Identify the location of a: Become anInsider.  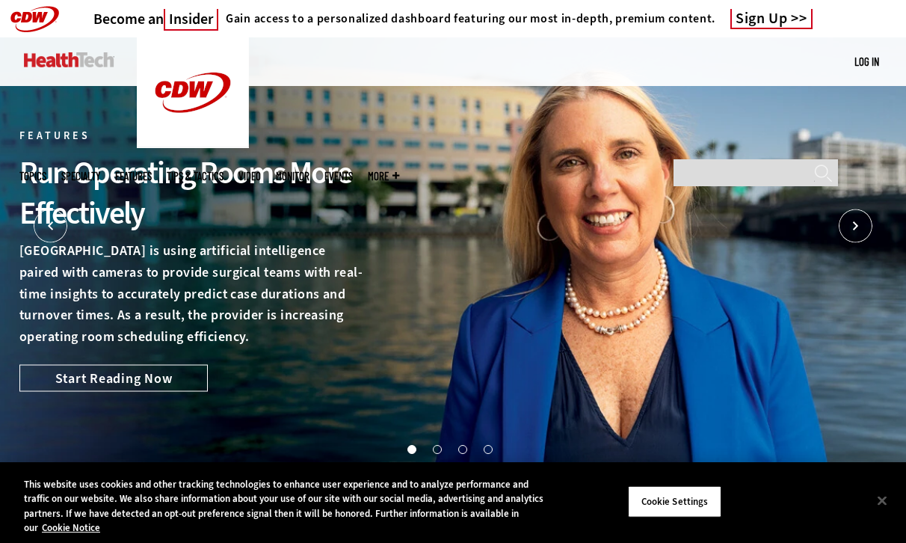
(155, 19).